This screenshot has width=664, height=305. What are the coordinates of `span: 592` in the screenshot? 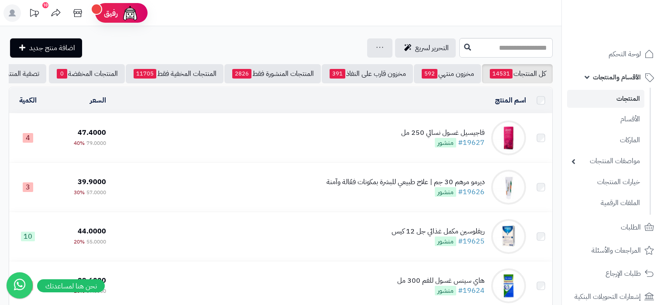 It's located at (430, 74).